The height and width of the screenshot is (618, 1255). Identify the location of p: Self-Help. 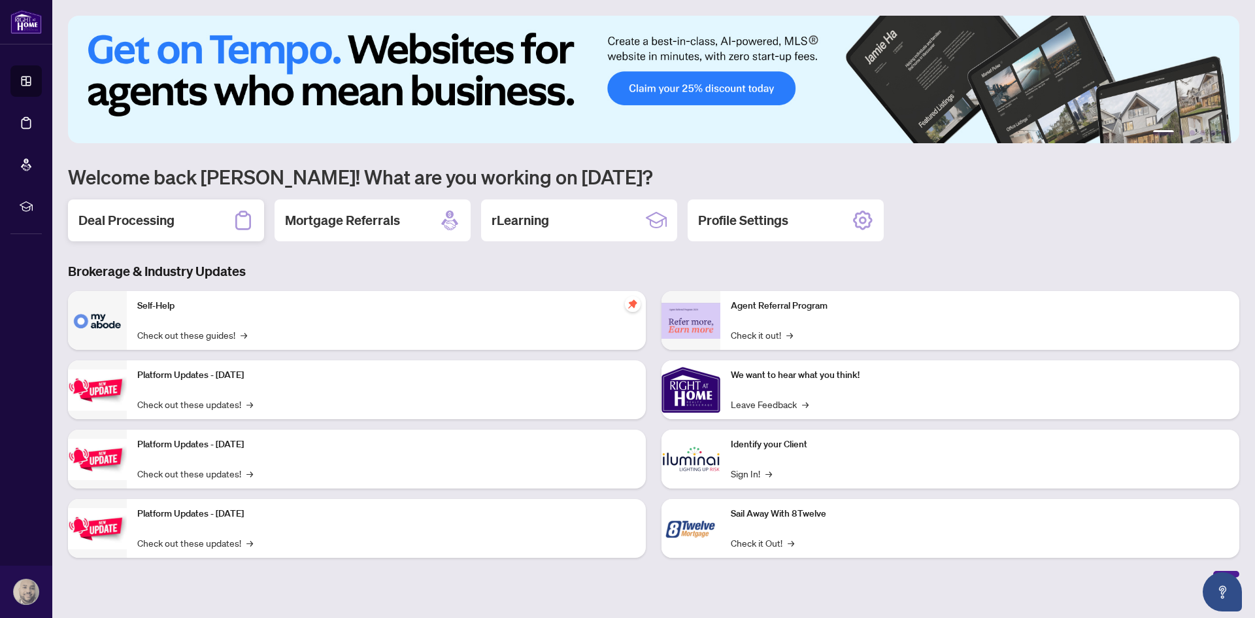
(386, 306).